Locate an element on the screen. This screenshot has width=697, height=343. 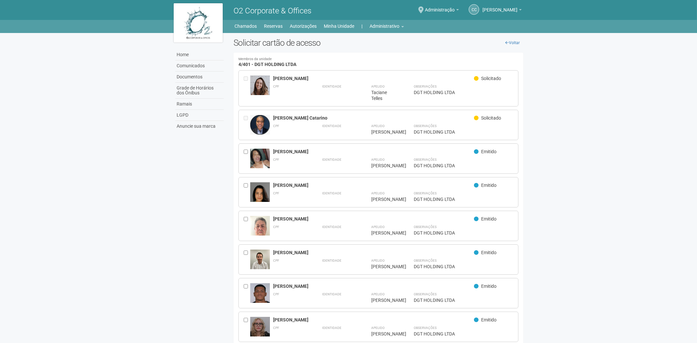
a: Grade de Horários dos Ônibus is located at coordinates (199, 91).